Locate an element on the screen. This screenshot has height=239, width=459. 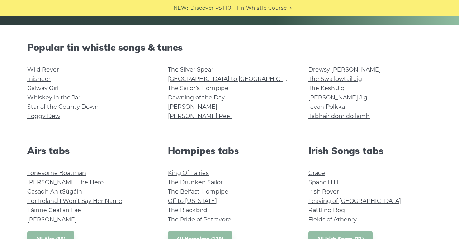
h2: Airs tabs is located at coordinates (89, 151).